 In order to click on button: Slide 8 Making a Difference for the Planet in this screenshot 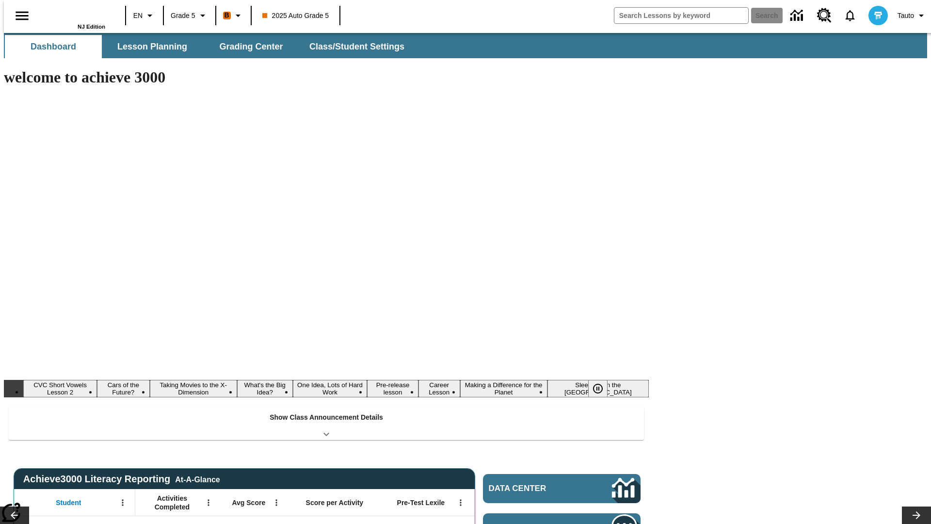, I will do `click(504, 388)`.